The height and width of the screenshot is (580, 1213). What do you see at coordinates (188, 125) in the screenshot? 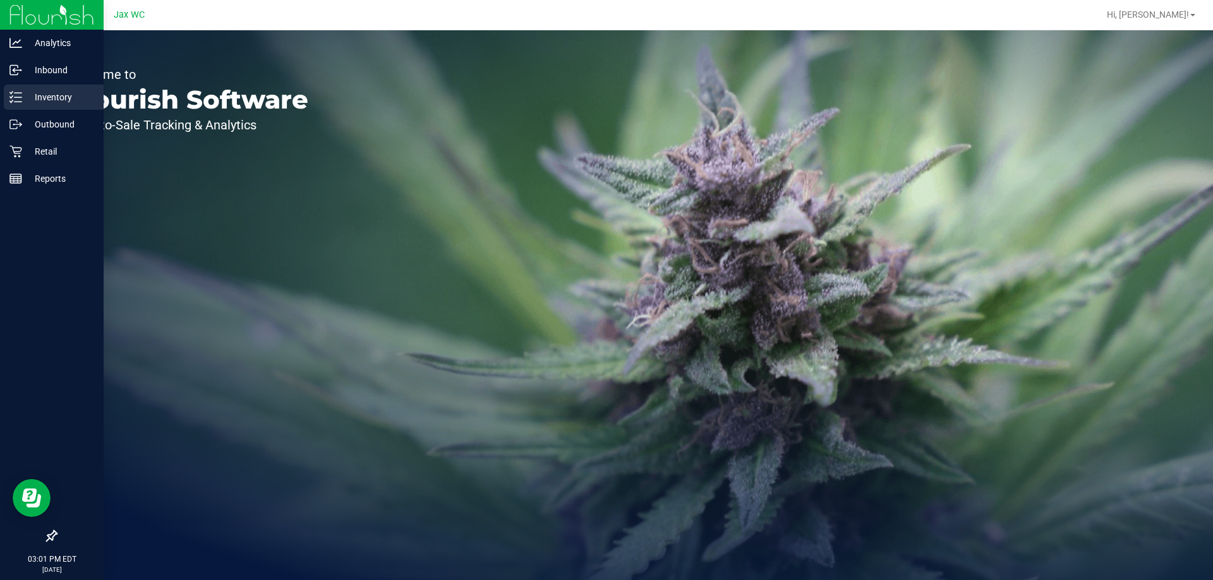
I see `p: Seed-to-Sale Tracking & Analytics` at bounding box center [188, 125].